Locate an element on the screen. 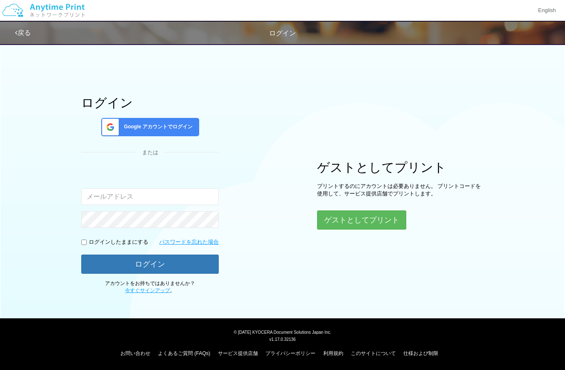 This screenshot has height=370, width=565. h1: ゲストとしてプリント is located at coordinates (401, 167).